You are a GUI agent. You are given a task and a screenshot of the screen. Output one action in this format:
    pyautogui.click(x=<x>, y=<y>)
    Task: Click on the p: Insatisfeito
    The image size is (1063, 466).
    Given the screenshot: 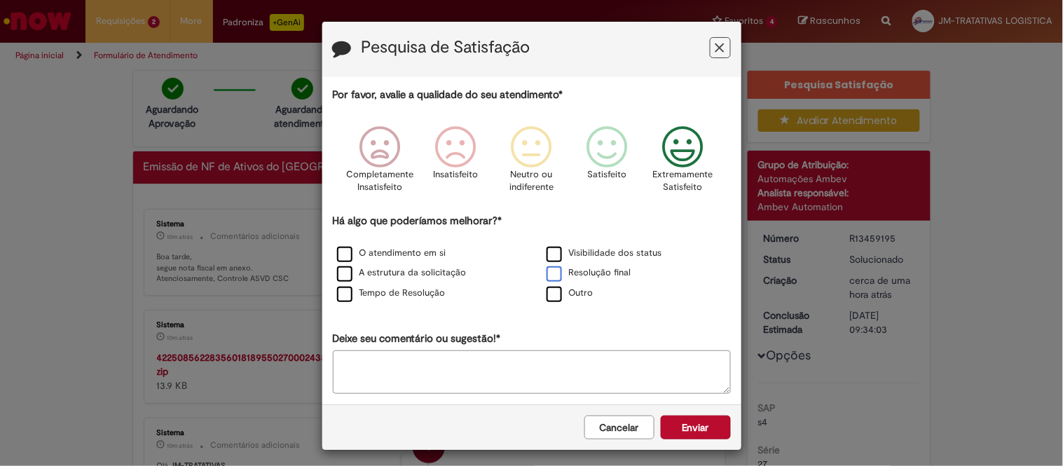 What is the action you would take?
    pyautogui.click(x=455, y=174)
    